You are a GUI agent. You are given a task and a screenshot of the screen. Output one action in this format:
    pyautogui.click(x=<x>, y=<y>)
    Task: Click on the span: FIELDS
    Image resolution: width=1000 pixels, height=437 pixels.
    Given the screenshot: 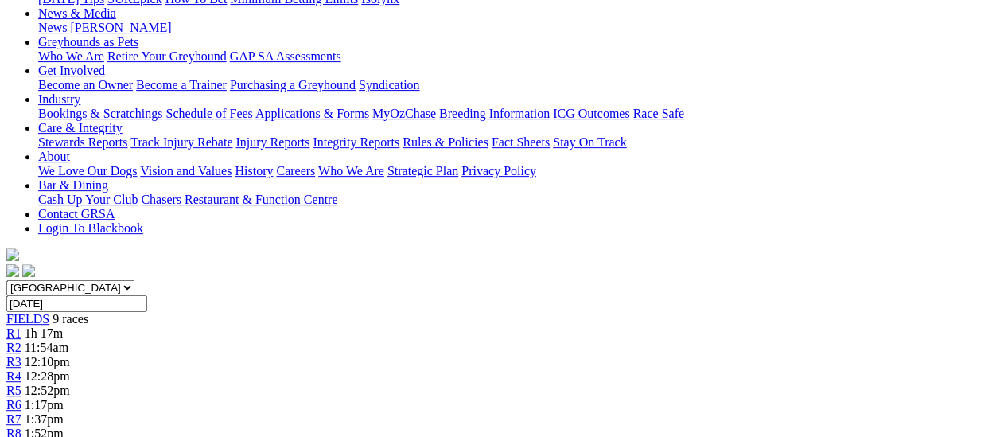 What is the action you would take?
    pyautogui.click(x=28, y=318)
    